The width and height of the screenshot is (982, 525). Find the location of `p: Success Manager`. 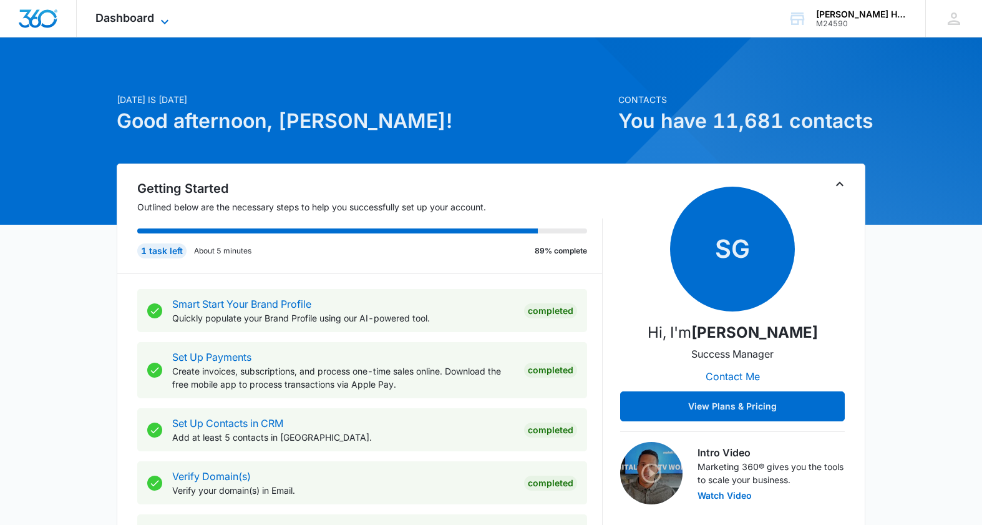

p: Success Manager is located at coordinates (733, 354).